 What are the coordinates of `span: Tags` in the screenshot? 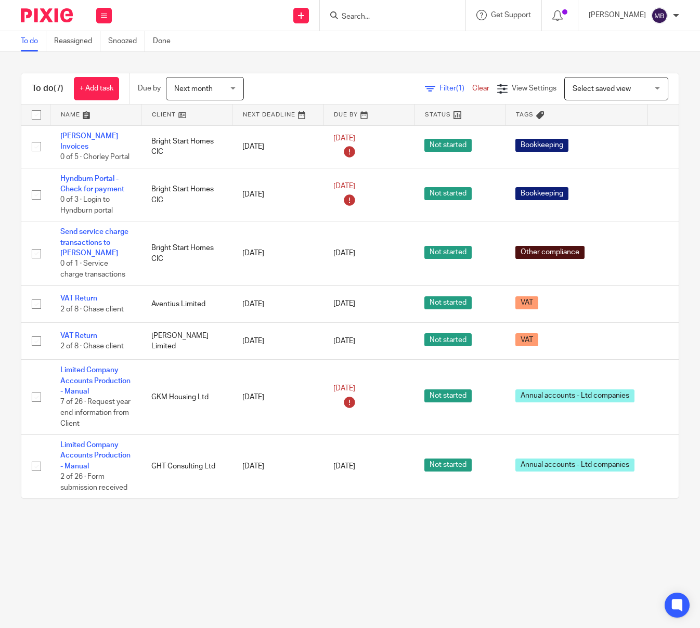 It's located at (525, 114).